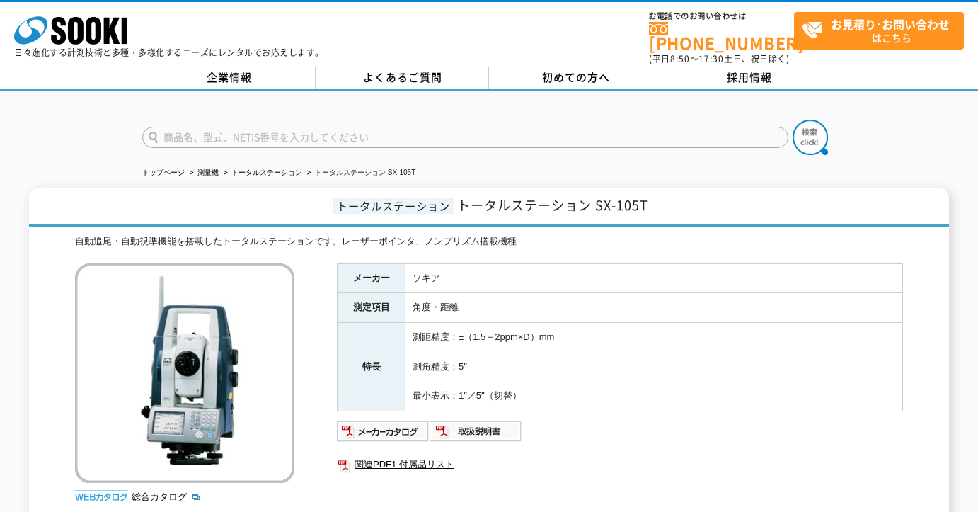 The height and width of the screenshot is (512, 978). Describe the element at coordinates (620, 464) in the screenshot. I see `a: 関連PDF1 付属品リスト` at that location.